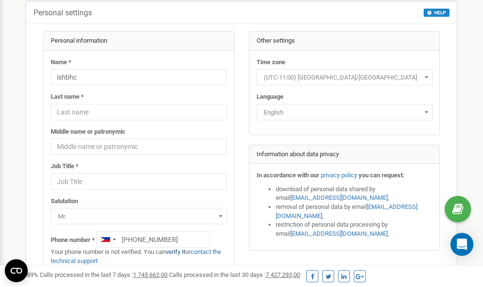 Image resolution: width=483 pixels, height=287 pixels. Describe the element at coordinates (235, 274) in the screenshot. I see `span: Calls processed in the last 30 days :` at that location.